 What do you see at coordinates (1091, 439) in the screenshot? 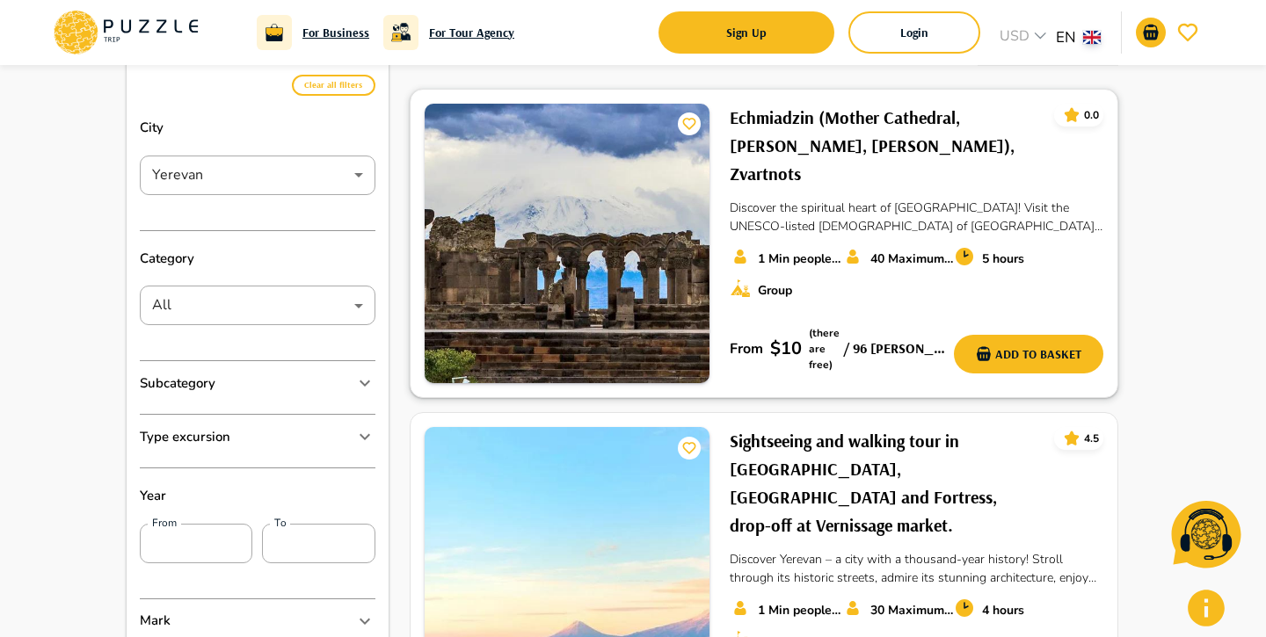
I see `p: 4.5` at bounding box center [1091, 439].